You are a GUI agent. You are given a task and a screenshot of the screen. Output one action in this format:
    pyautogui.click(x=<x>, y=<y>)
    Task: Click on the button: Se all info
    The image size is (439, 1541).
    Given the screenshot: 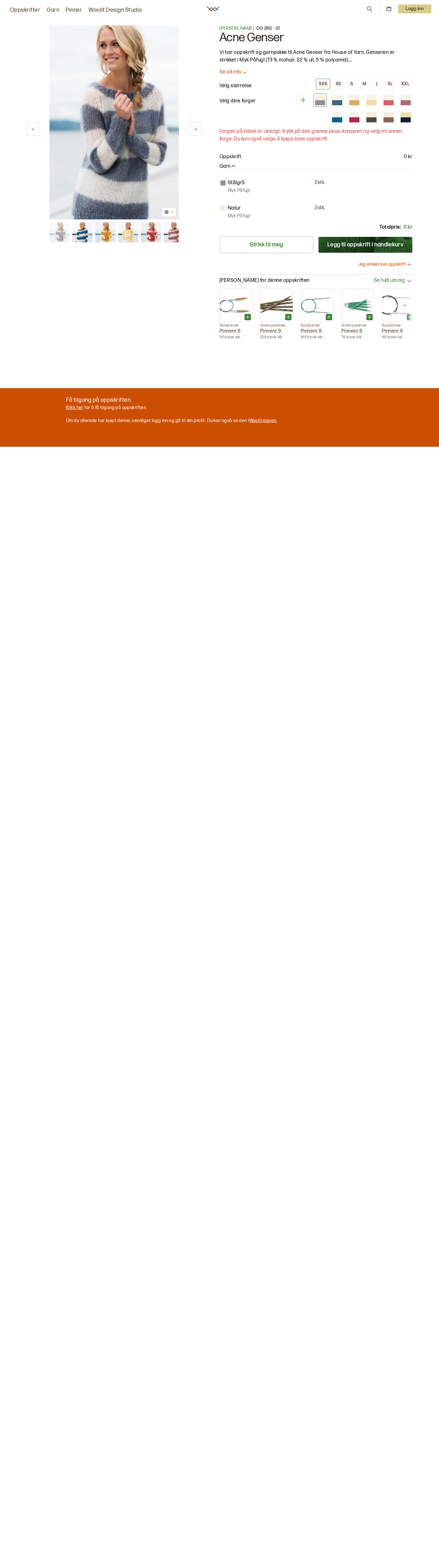 What is the action you would take?
    pyautogui.click(x=316, y=72)
    